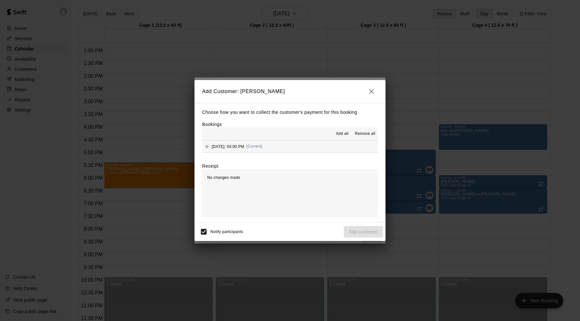 The height and width of the screenshot is (321, 580). What do you see at coordinates (342, 134) in the screenshot?
I see `button: Add all` at bounding box center [342, 134].